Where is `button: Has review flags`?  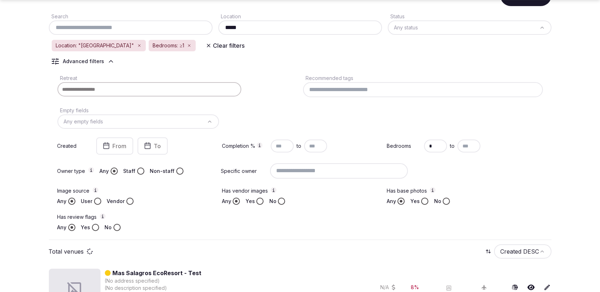
button: Has review flags is located at coordinates (103, 216).